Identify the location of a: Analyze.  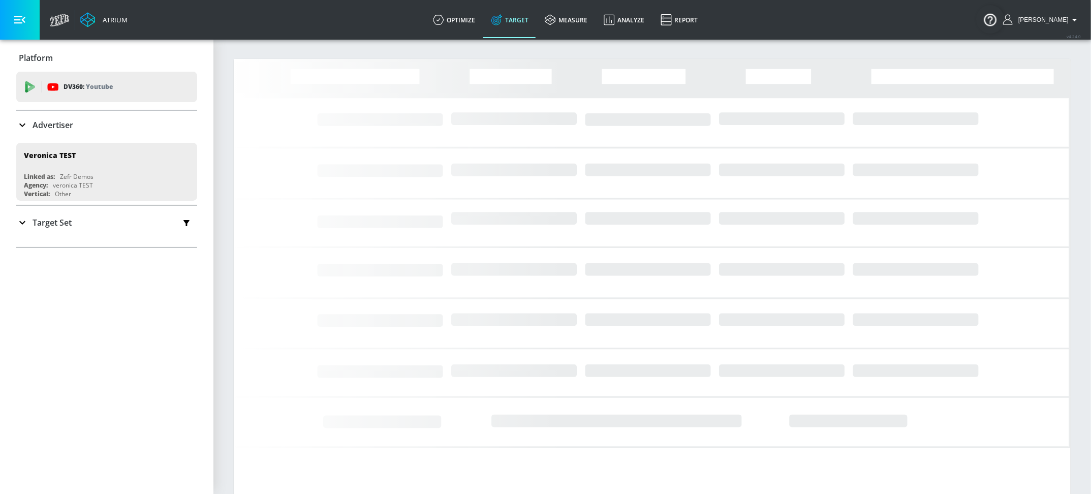
(624, 20).